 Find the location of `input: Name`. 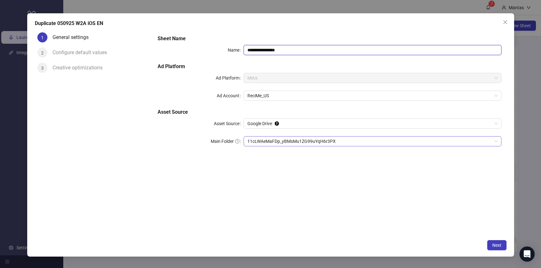

input: Name is located at coordinates (373, 50).